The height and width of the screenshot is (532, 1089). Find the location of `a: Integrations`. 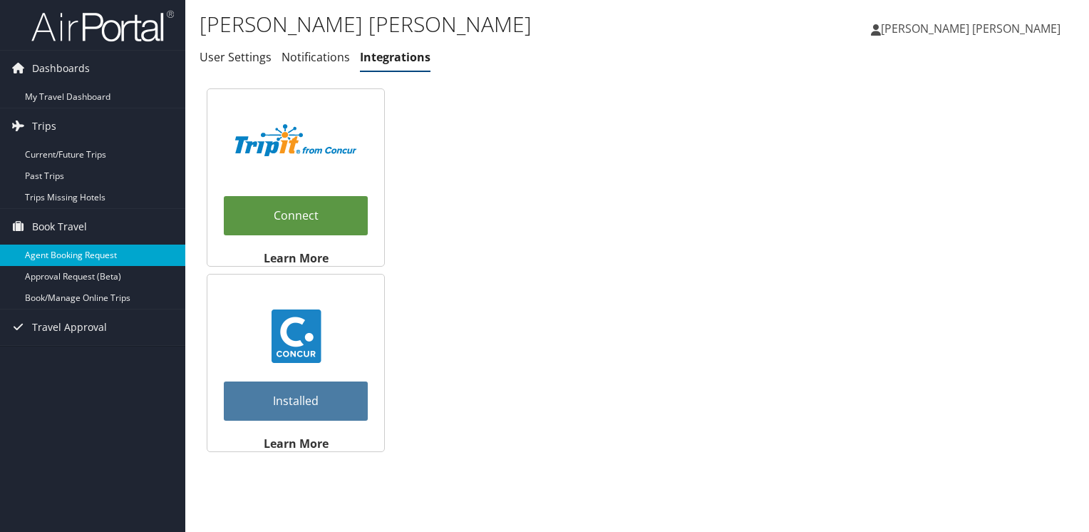

a: Integrations is located at coordinates (395, 57).